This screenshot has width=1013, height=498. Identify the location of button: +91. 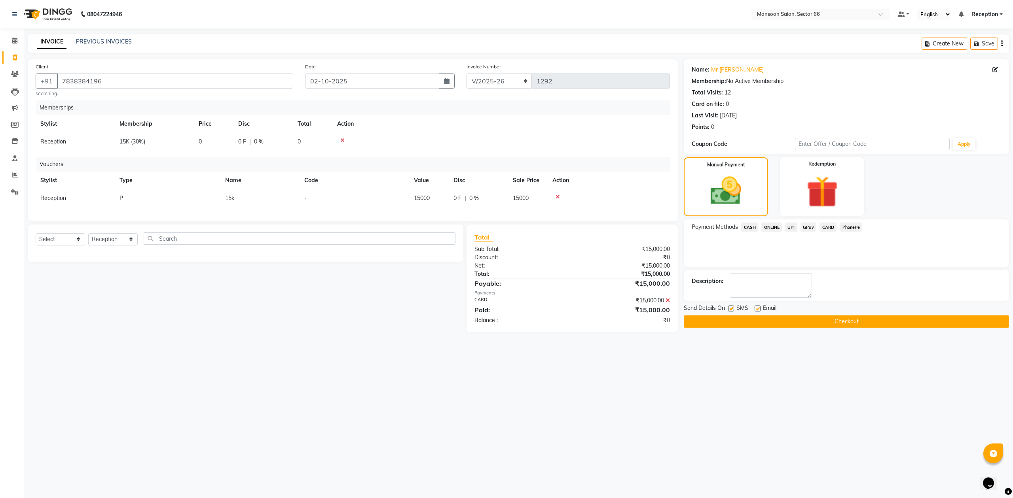
(47, 81).